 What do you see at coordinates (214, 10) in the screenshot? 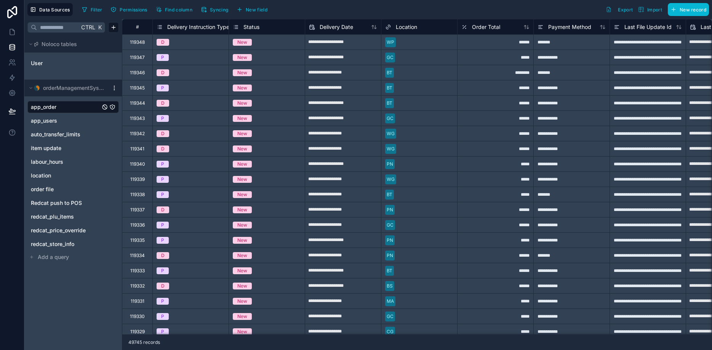
I see `button: Syncing` at bounding box center [214, 10].